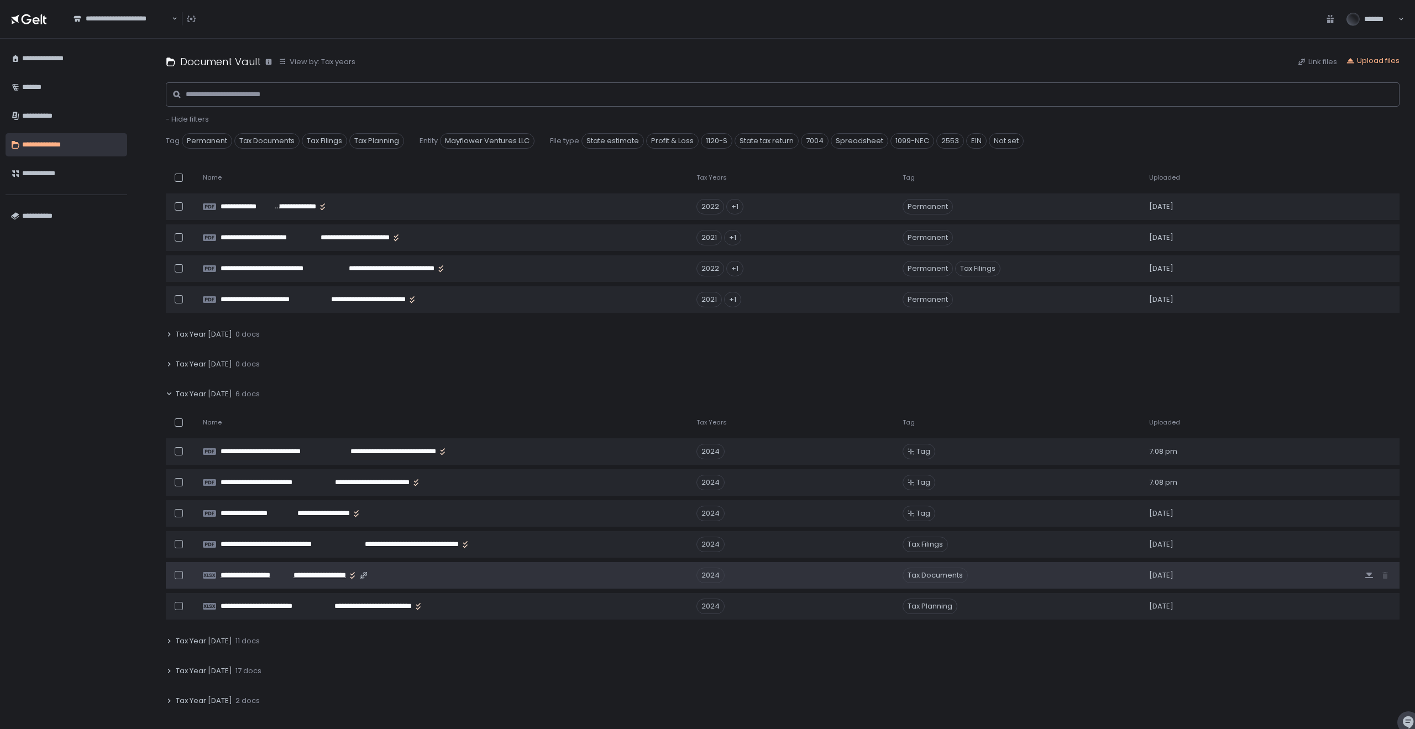 The width and height of the screenshot is (1415, 729). What do you see at coordinates (859, 141) in the screenshot?
I see `span: Spreadsheet` at bounding box center [859, 141].